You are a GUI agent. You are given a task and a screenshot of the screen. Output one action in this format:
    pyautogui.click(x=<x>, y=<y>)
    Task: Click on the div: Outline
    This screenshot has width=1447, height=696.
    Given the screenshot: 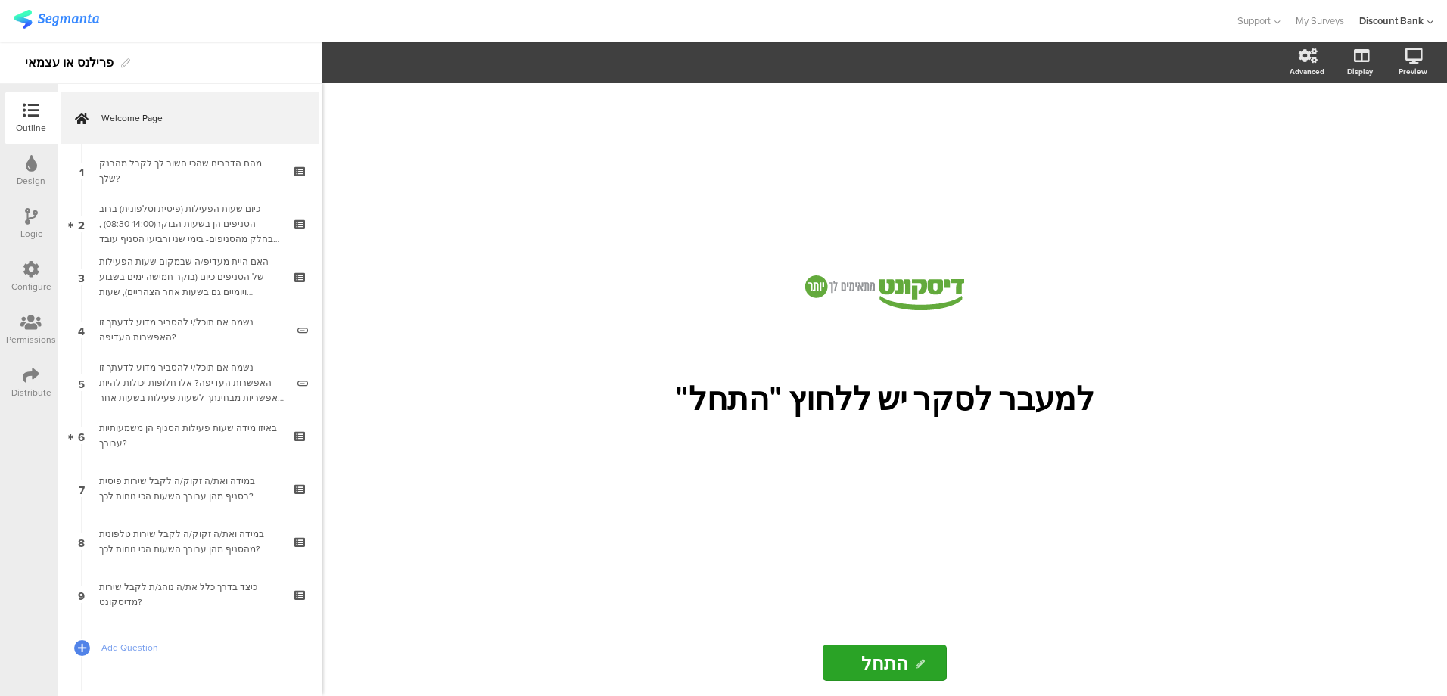 What is the action you would take?
    pyautogui.click(x=31, y=128)
    